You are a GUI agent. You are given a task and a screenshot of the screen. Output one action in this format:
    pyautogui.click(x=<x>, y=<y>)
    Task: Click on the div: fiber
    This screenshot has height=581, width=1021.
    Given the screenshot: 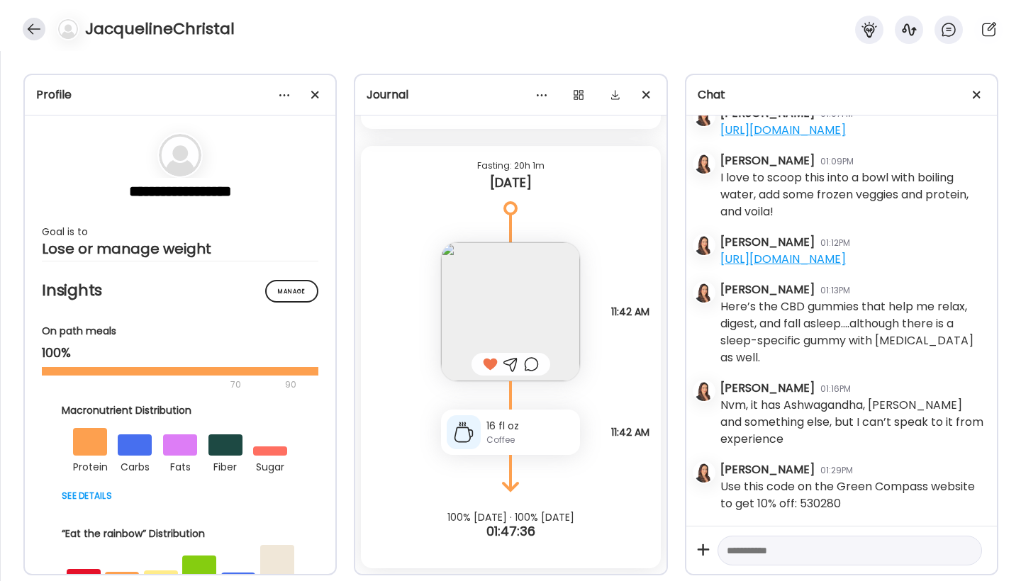 What is the action you would take?
    pyautogui.click(x=225, y=466)
    